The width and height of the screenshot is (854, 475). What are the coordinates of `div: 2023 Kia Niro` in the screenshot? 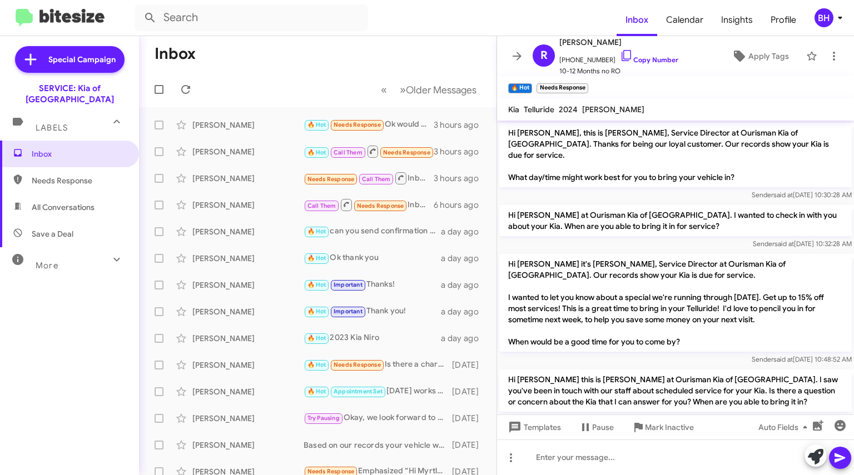 It's located at (372, 338).